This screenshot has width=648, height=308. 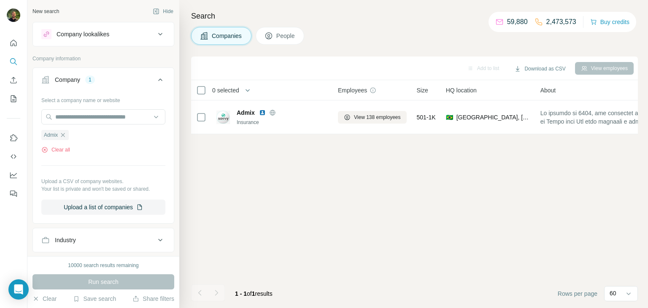 I want to click on button: View 138 employees, so click(x=372, y=117).